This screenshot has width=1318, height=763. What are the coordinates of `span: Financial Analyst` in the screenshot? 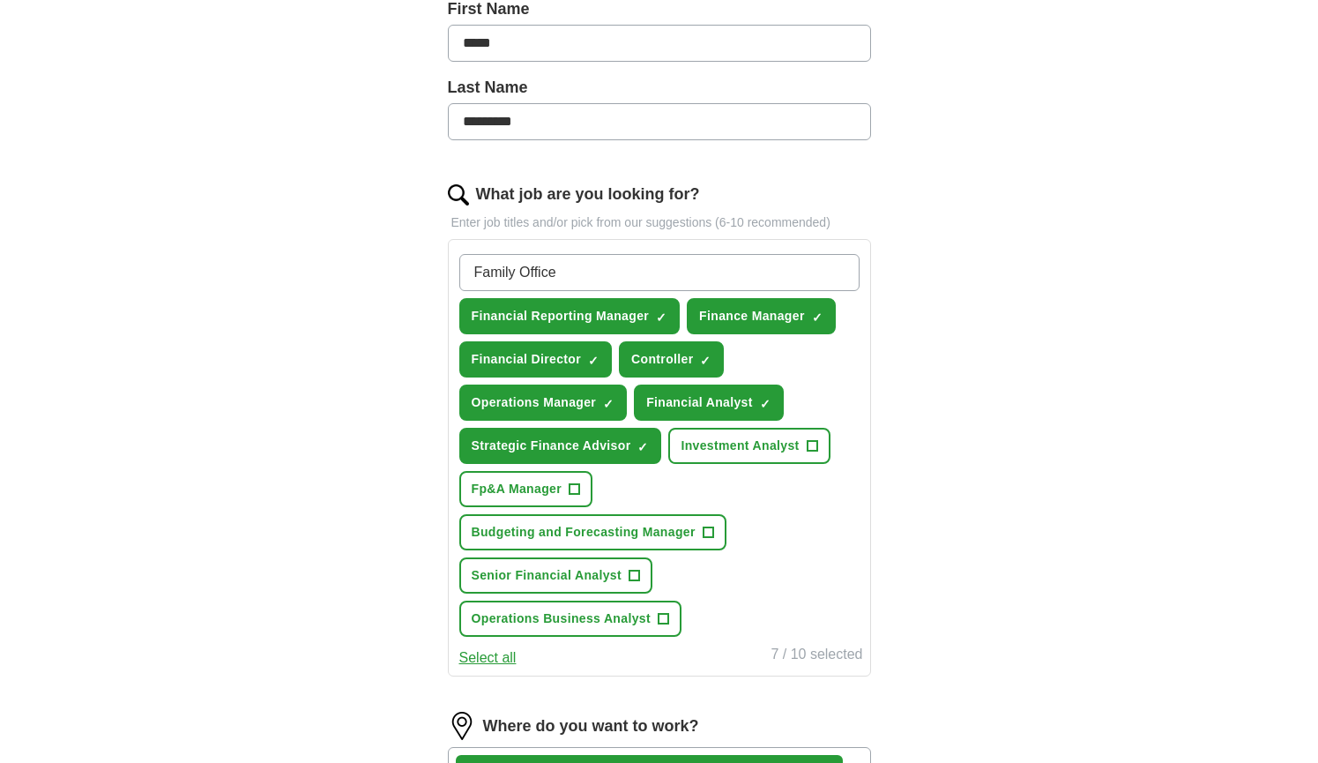 It's located at (699, 402).